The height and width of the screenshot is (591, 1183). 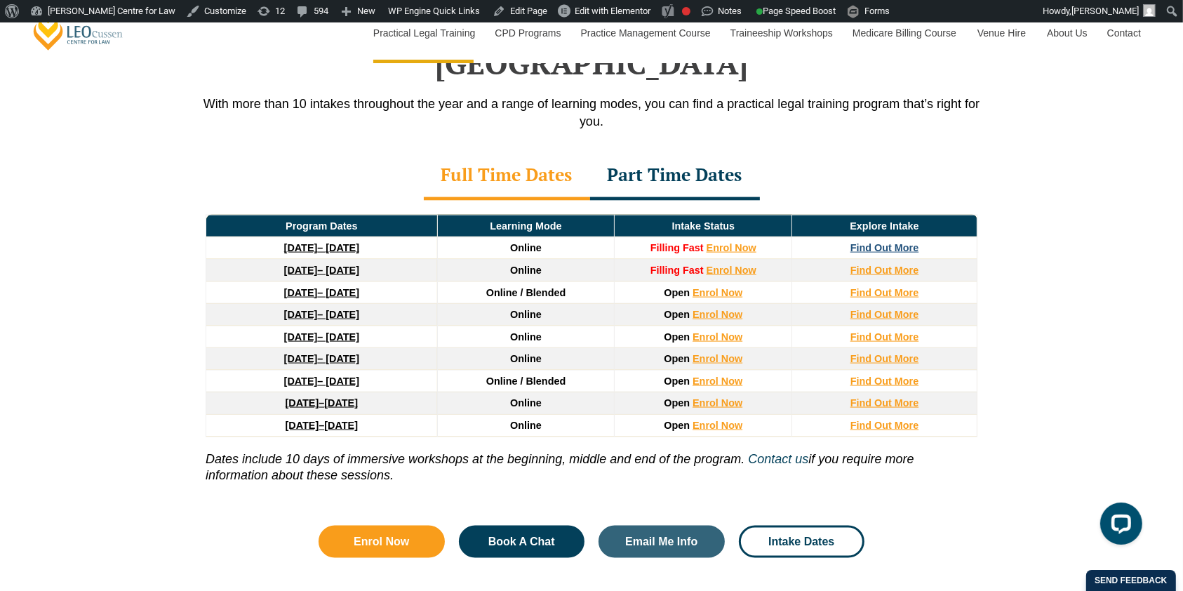 I want to click on div: Full Time Dates, so click(x=506, y=176).